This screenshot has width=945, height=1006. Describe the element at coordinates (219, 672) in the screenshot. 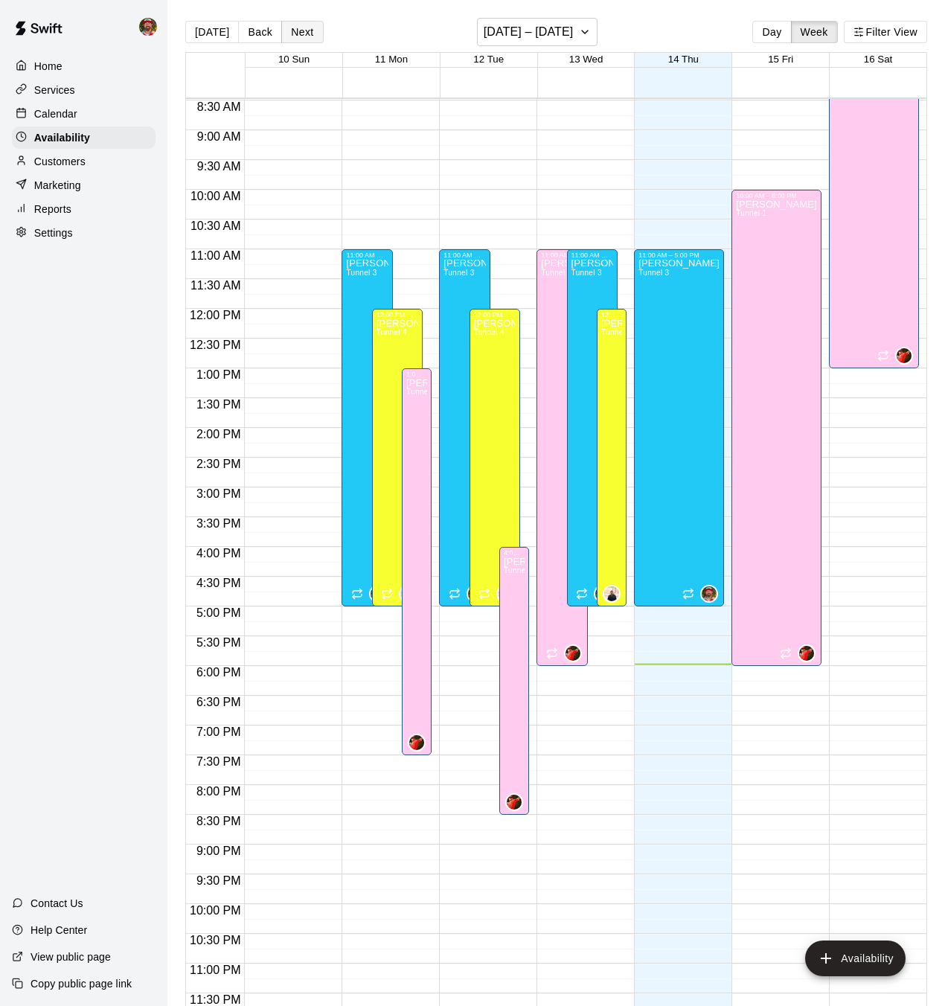

I see `span: 6:00 PM` at that location.